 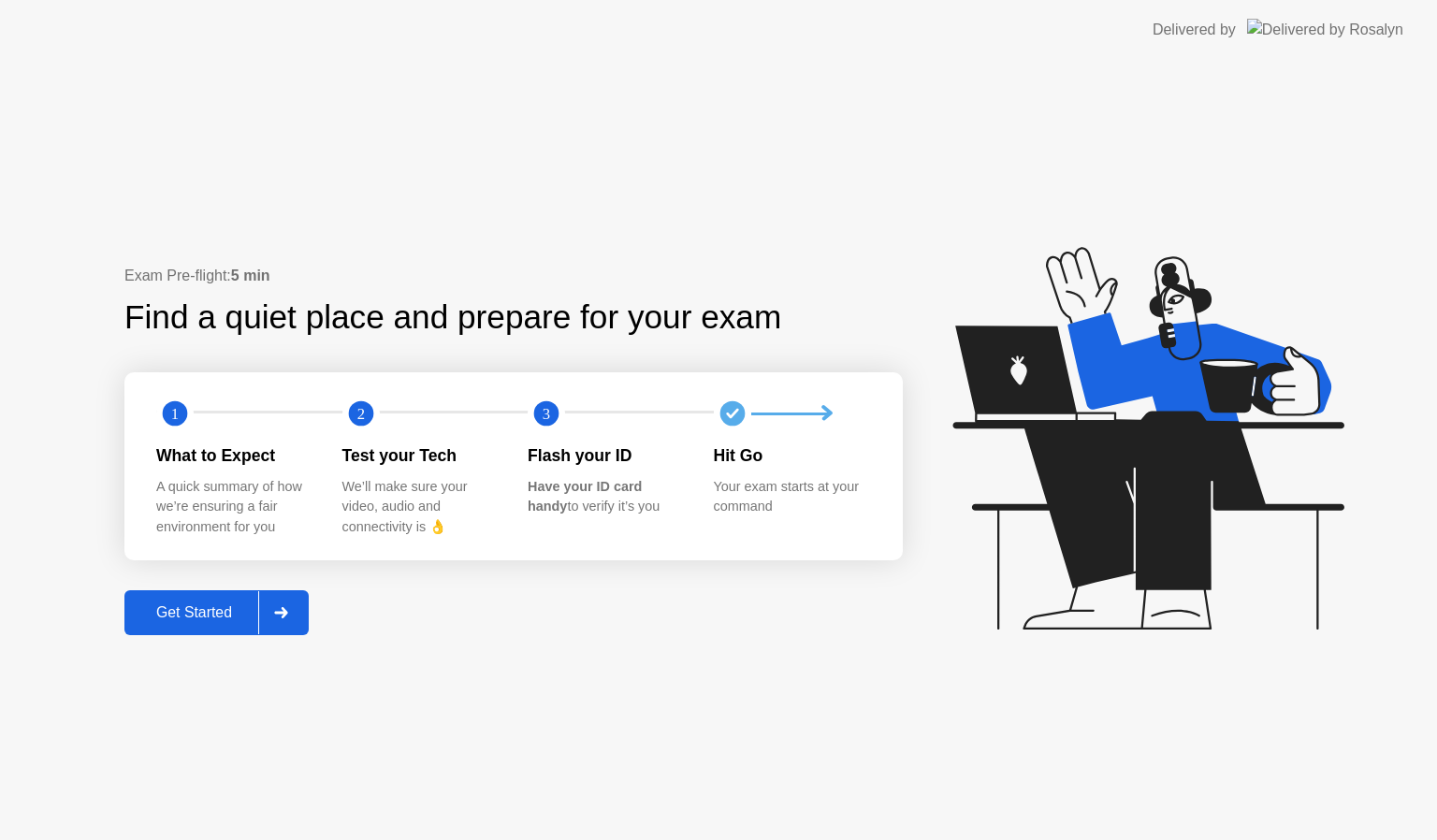 I want to click on img: Delivered by Rosalyn, so click(x=1325, y=29).